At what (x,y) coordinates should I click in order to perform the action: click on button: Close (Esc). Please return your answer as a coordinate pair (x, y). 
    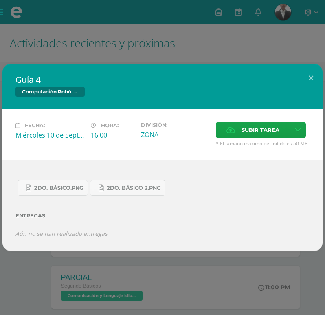
    Looking at the image, I should click on (311, 78).